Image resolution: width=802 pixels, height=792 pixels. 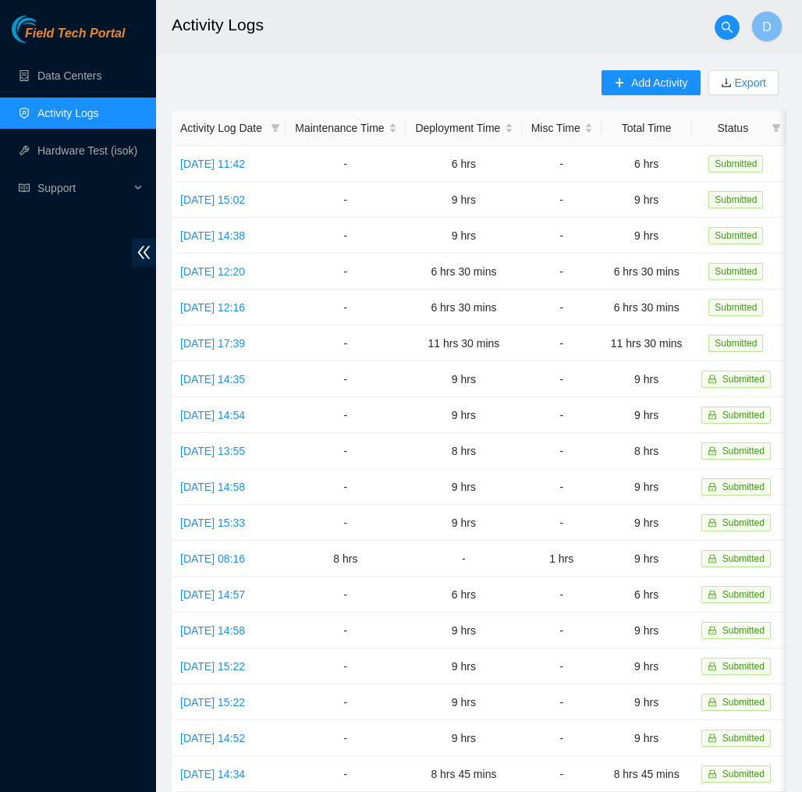 What do you see at coordinates (660, 83) in the screenshot?
I see `span: Add Activity` at bounding box center [660, 83].